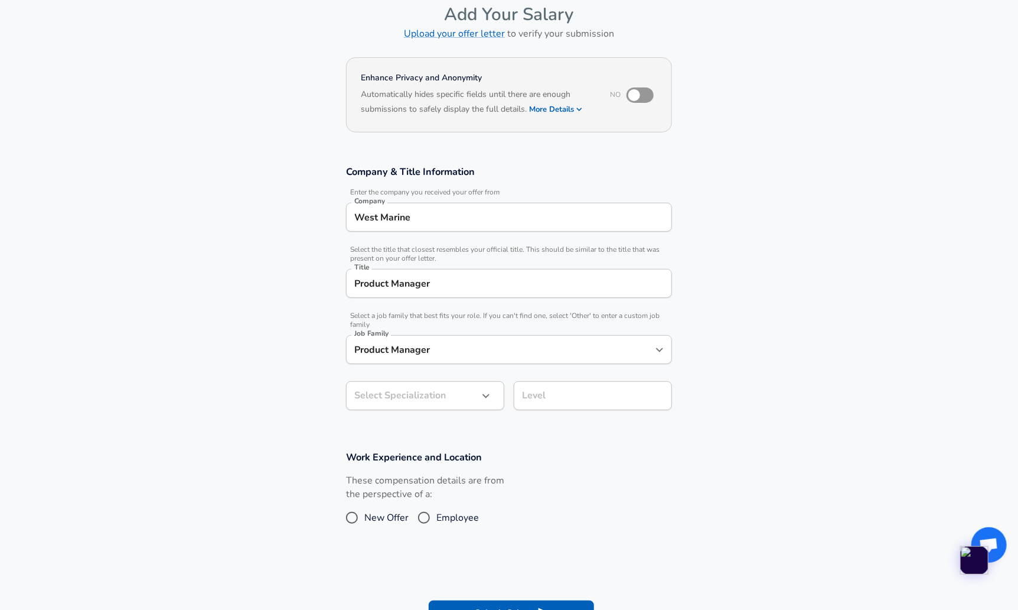 This screenshot has height=610, width=1018. I want to click on label: Job Family, so click(371, 333).